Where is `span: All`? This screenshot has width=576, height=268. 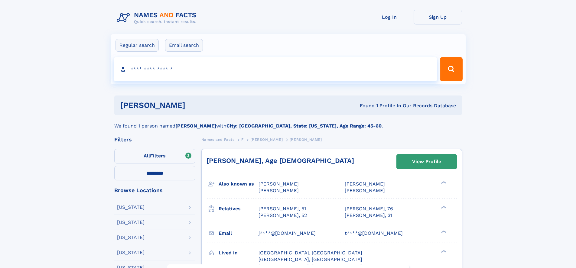 span: All is located at coordinates (147, 156).